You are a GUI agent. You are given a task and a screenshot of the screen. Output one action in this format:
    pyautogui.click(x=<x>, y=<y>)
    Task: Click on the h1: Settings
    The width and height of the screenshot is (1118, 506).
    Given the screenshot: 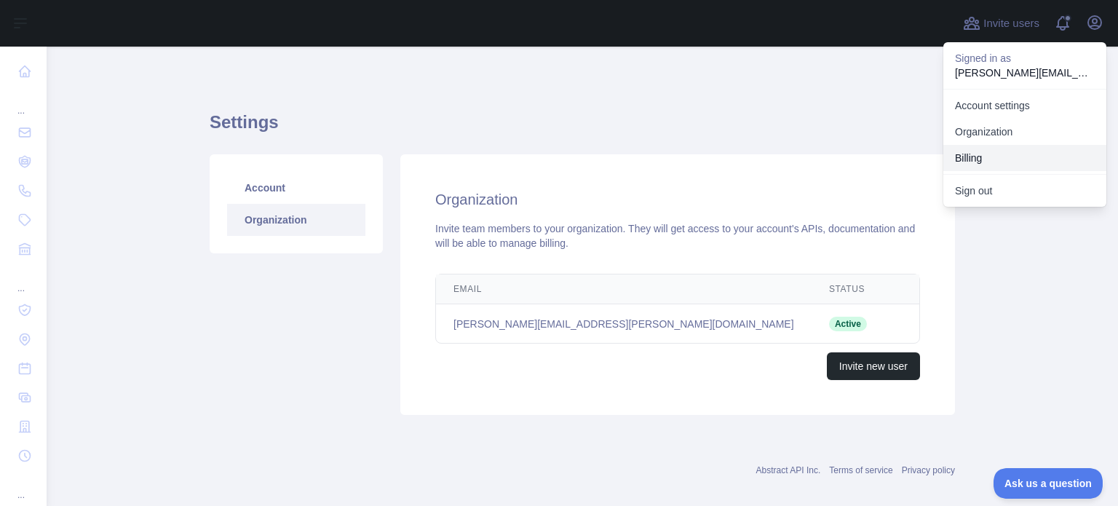 What is the action you would take?
    pyautogui.click(x=583, y=128)
    